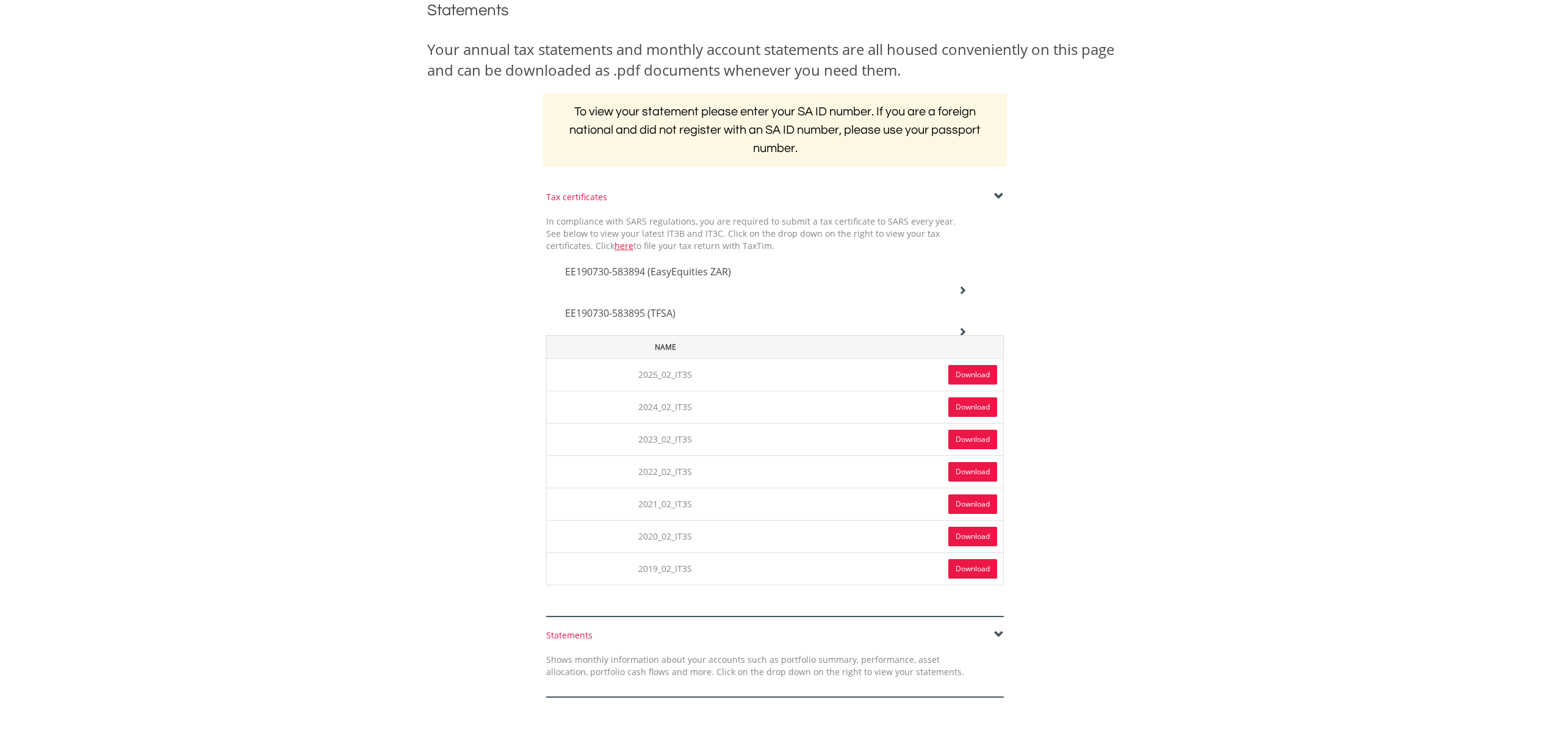  What do you see at coordinates (665, 439) in the screenshot?
I see `td: 2023_02_IT3S` at bounding box center [665, 439].